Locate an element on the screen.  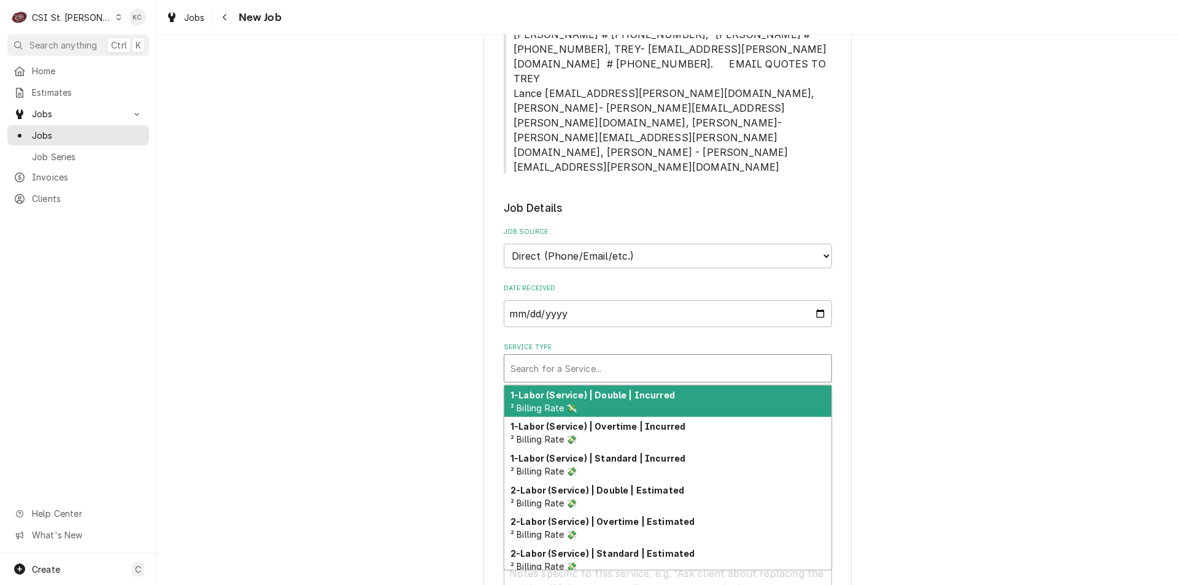
button: Search anythingCtrlK is located at coordinates (78, 45).